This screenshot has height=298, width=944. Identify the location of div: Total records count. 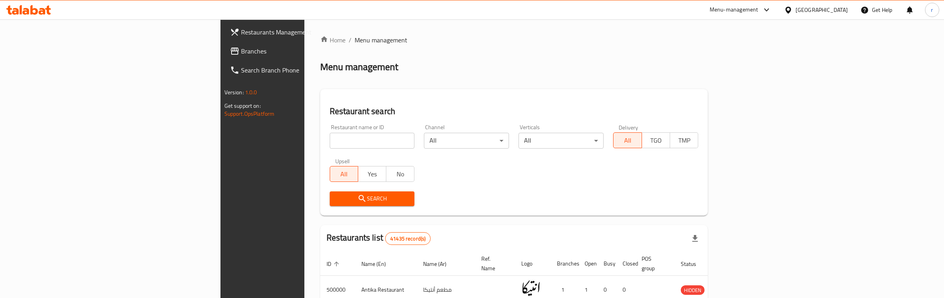
(408, 238).